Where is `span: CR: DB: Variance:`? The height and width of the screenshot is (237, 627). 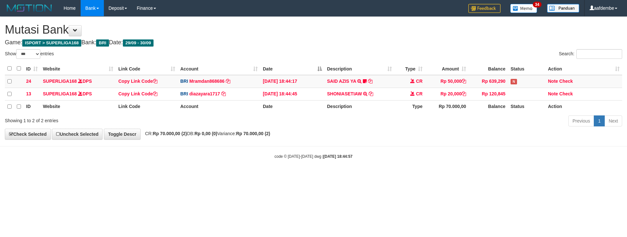 span: CR: DB: Variance: is located at coordinates (206, 133).